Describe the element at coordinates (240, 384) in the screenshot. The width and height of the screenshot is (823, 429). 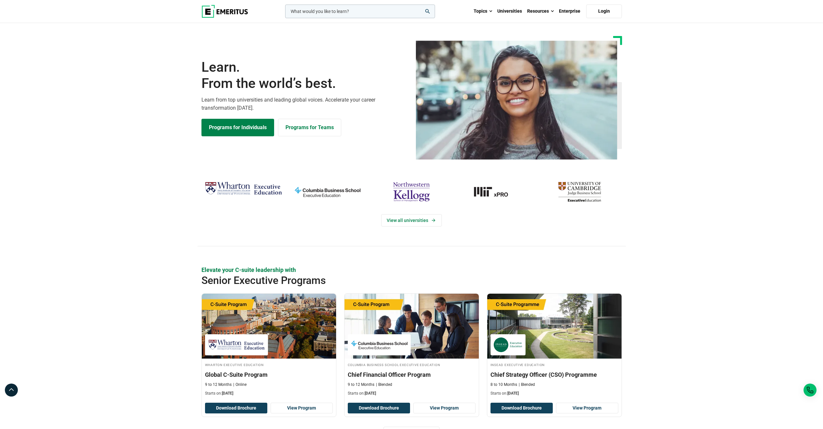
I see `p: Online` at that location.